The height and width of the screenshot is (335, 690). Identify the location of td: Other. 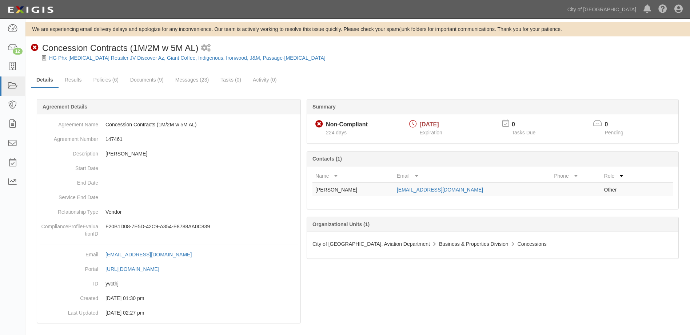
(622, 189).